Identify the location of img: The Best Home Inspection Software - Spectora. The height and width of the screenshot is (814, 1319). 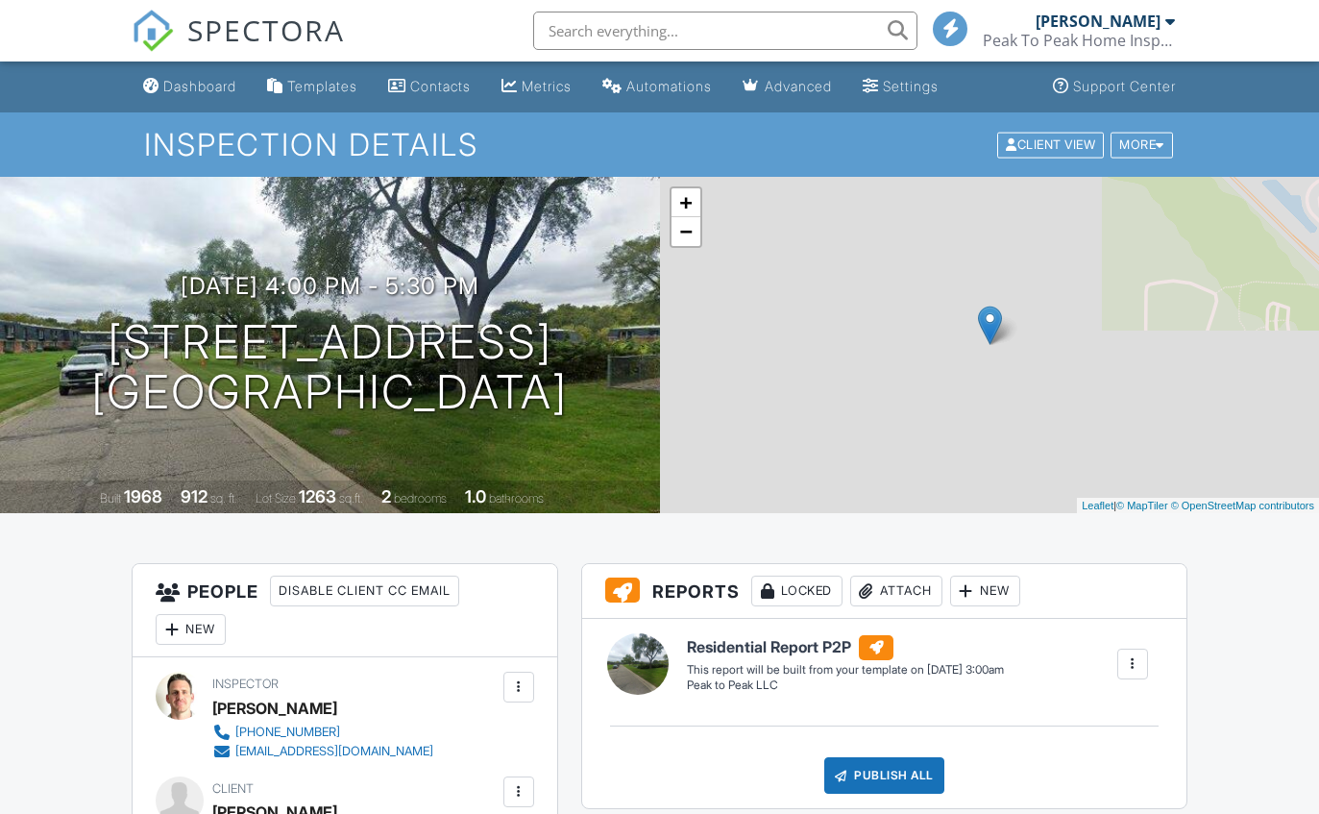
(153, 31).